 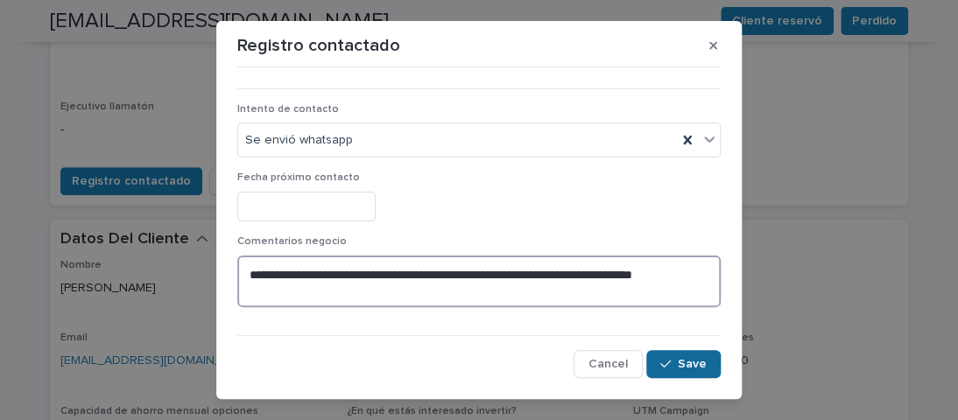 I want to click on p: Registro contactado, so click(x=319, y=46).